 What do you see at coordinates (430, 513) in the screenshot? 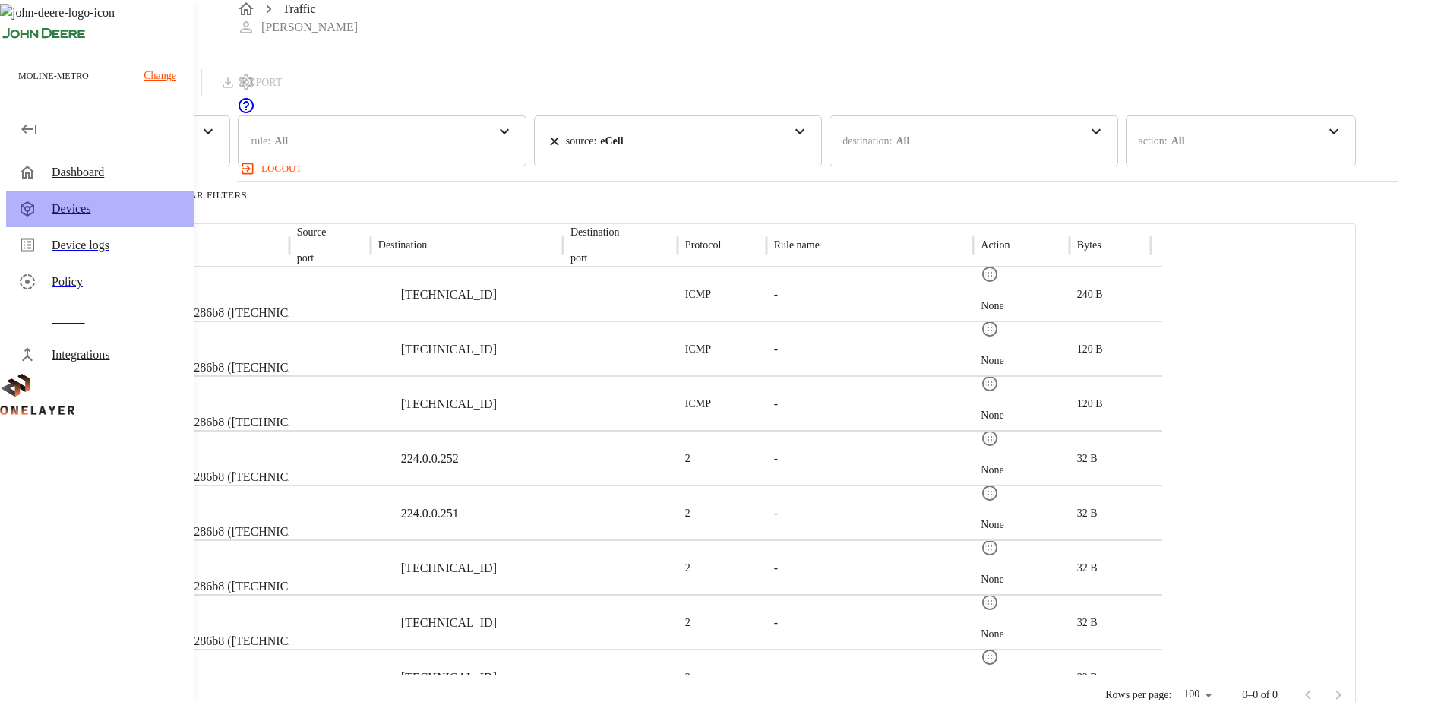
I see `p: 224.0.0.251` at bounding box center [430, 513].